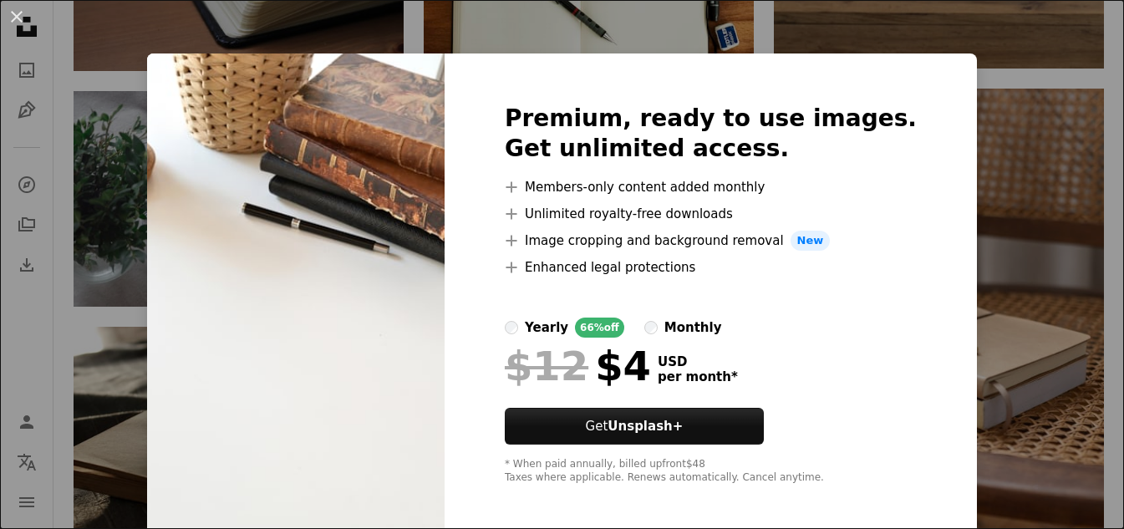 This screenshot has height=529, width=1124. I want to click on span: $12, so click(547, 366).